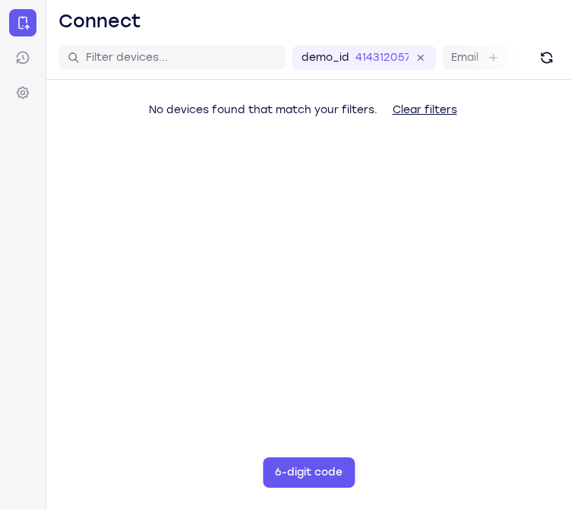 The width and height of the screenshot is (571, 509). What do you see at coordinates (23, 58) in the screenshot?
I see `a: Sessions` at bounding box center [23, 58].